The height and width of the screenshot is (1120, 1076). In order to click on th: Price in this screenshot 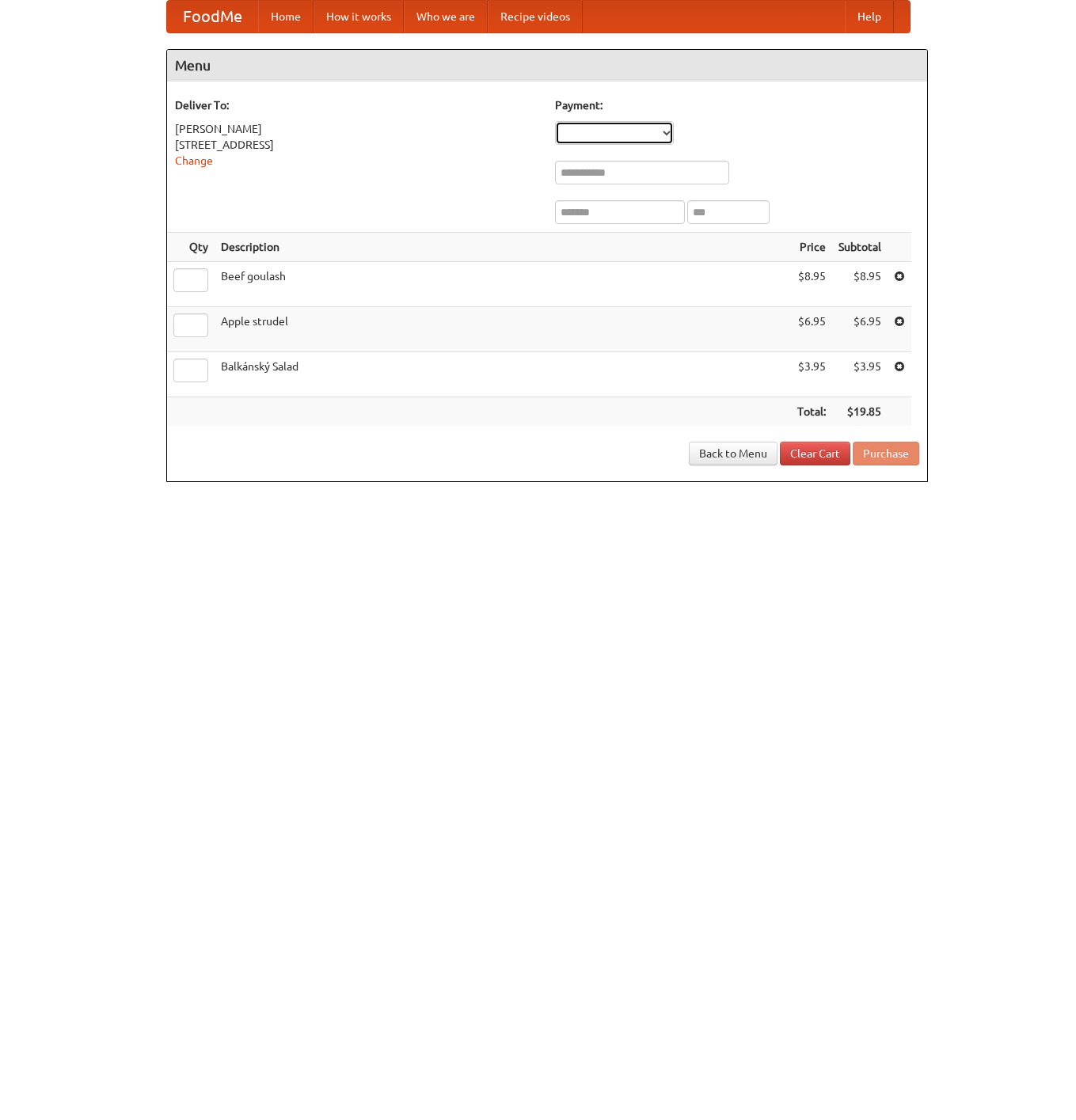, I will do `click(811, 247)`.